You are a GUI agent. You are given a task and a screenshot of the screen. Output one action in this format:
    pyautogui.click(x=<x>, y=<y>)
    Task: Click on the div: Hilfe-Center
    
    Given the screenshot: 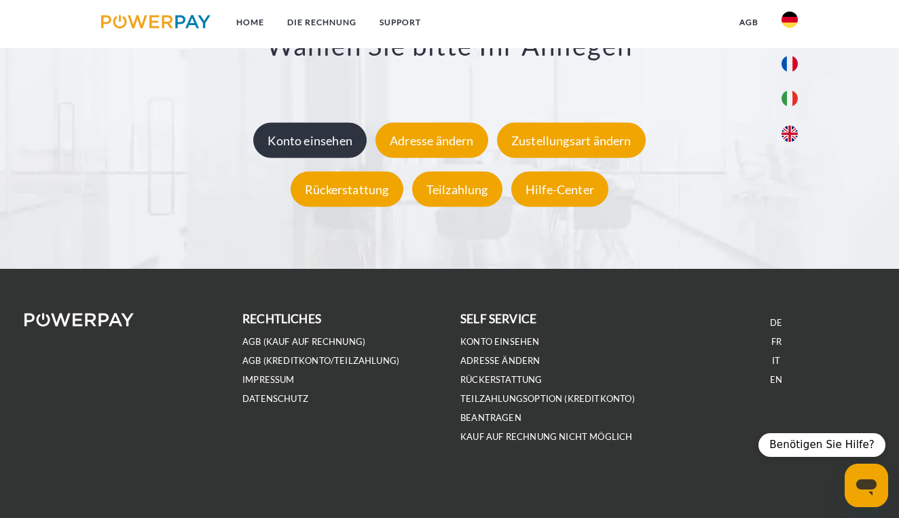 What is the action you would take?
    pyautogui.click(x=559, y=189)
    